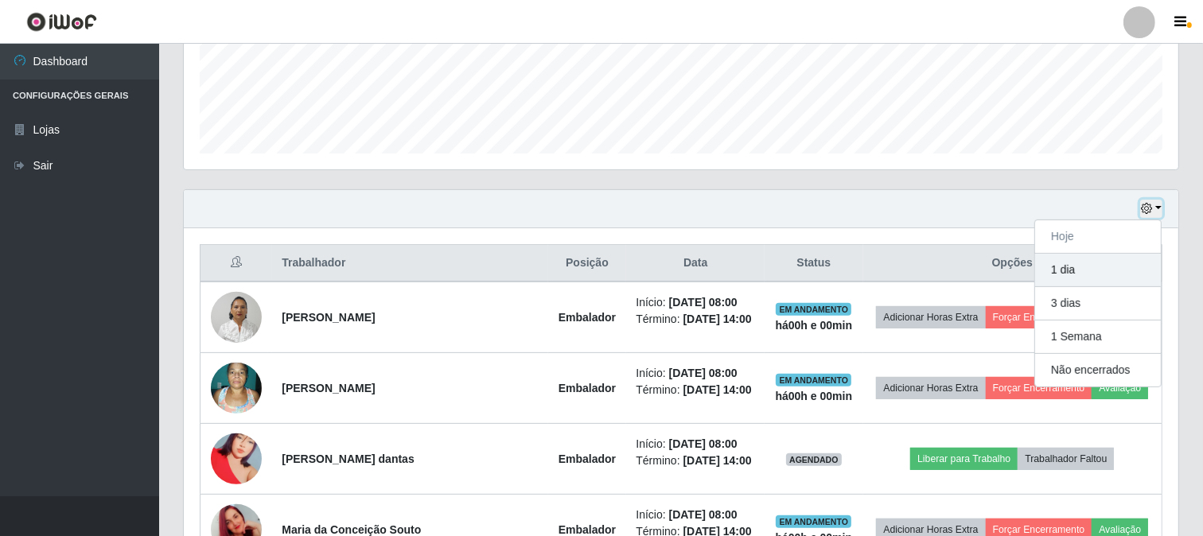 The height and width of the screenshot is (536, 1203). Describe the element at coordinates (351, 530) in the screenshot. I see `strong: Maria da Conceição Souto` at that location.